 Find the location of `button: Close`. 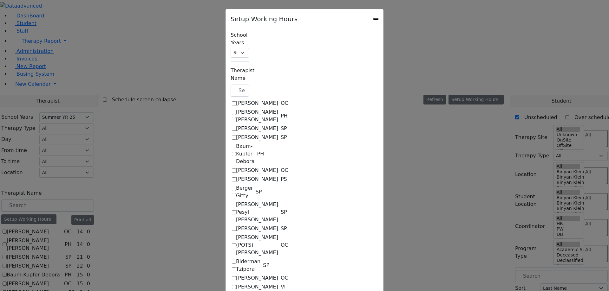

button: Close is located at coordinates (376, 19).